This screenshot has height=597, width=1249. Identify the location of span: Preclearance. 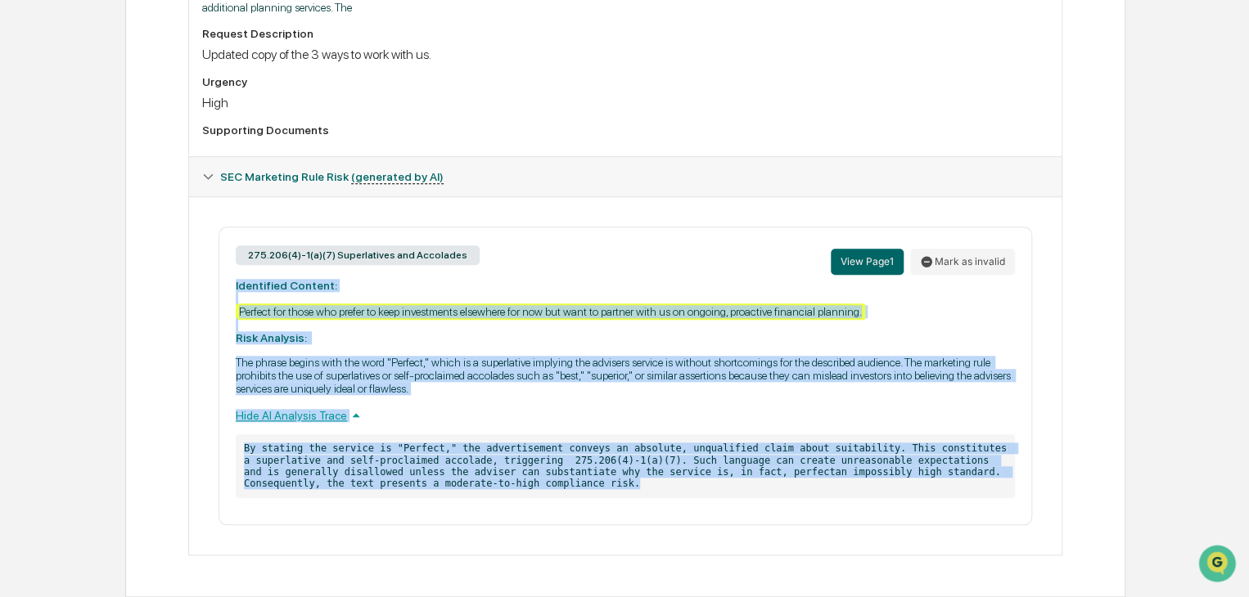
(69, 214).